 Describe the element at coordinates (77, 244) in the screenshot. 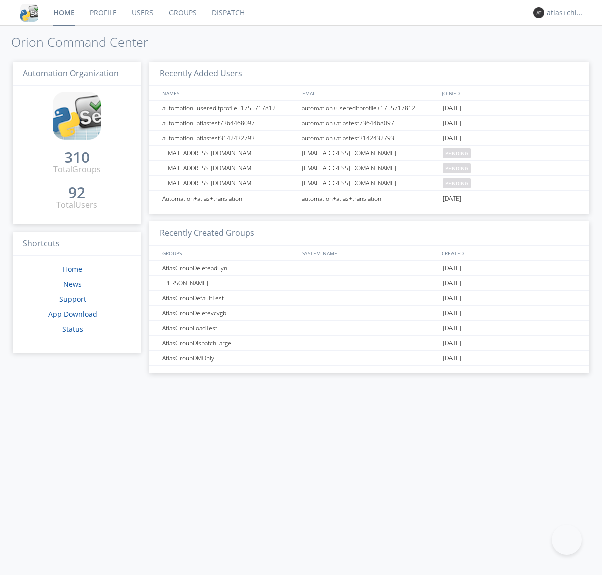

I see `h3: Shortcuts` at that location.